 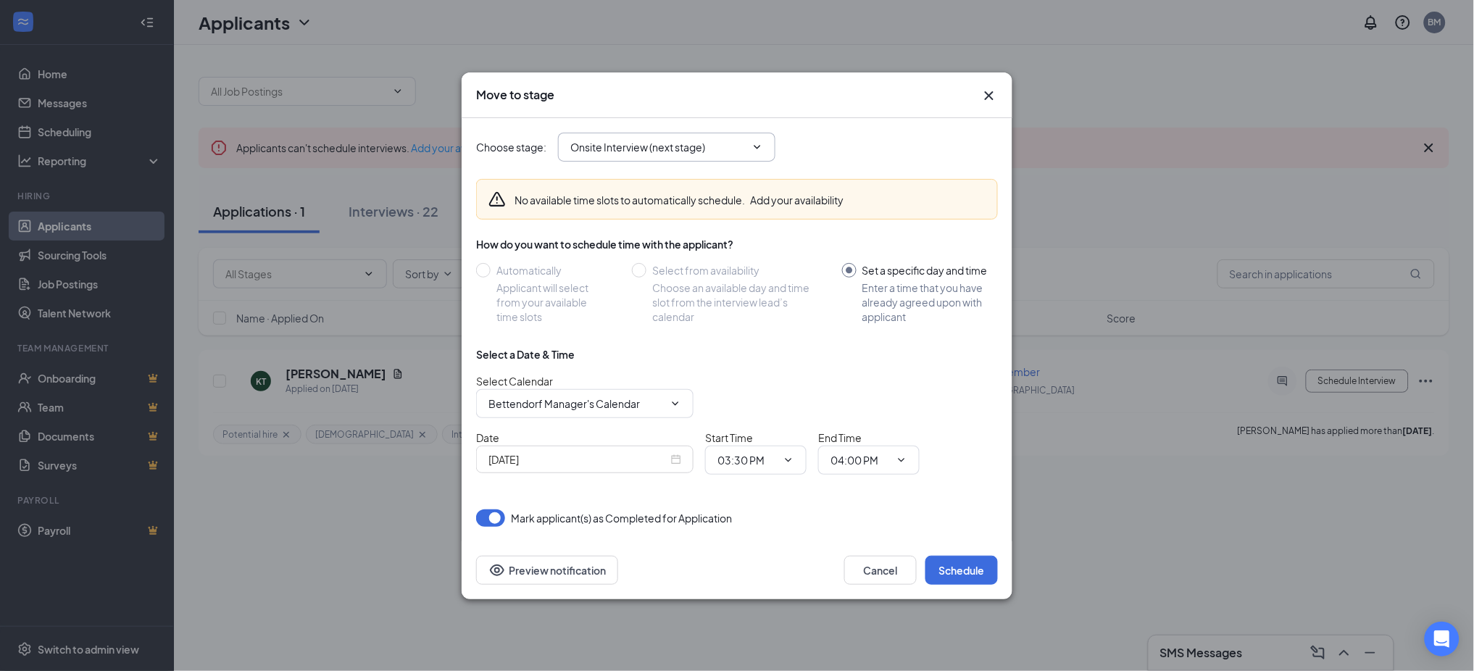 I want to click on span: Date, so click(x=488, y=438).